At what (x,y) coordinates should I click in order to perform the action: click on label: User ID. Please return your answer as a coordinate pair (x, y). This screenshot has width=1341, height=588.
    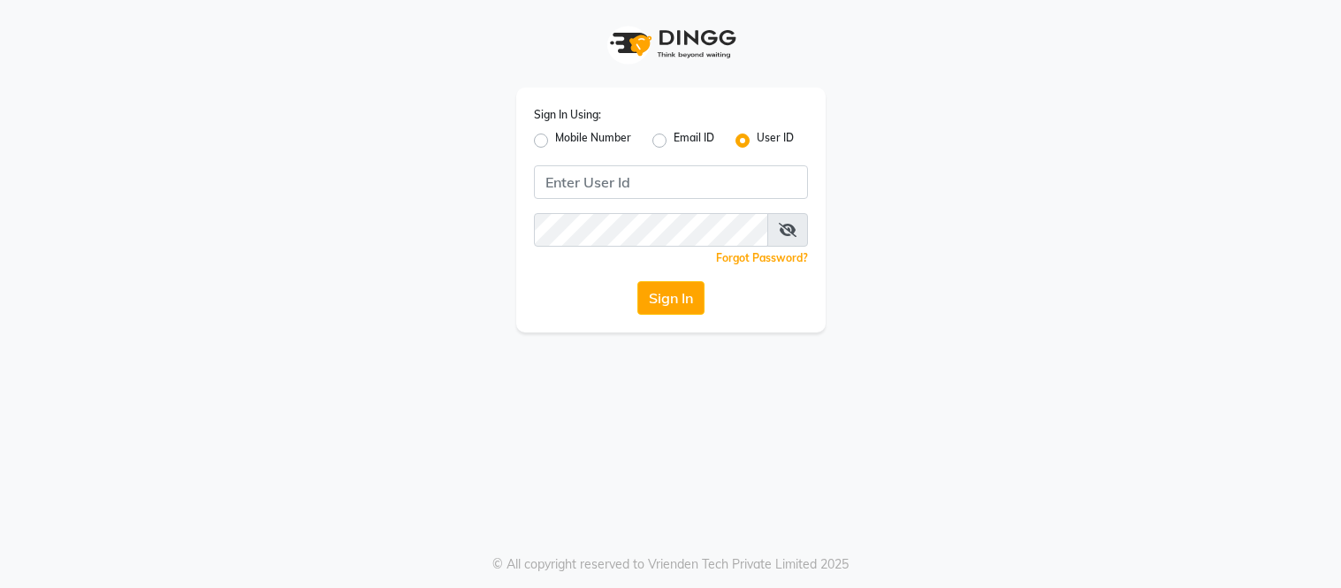
    Looking at the image, I should click on (775, 141).